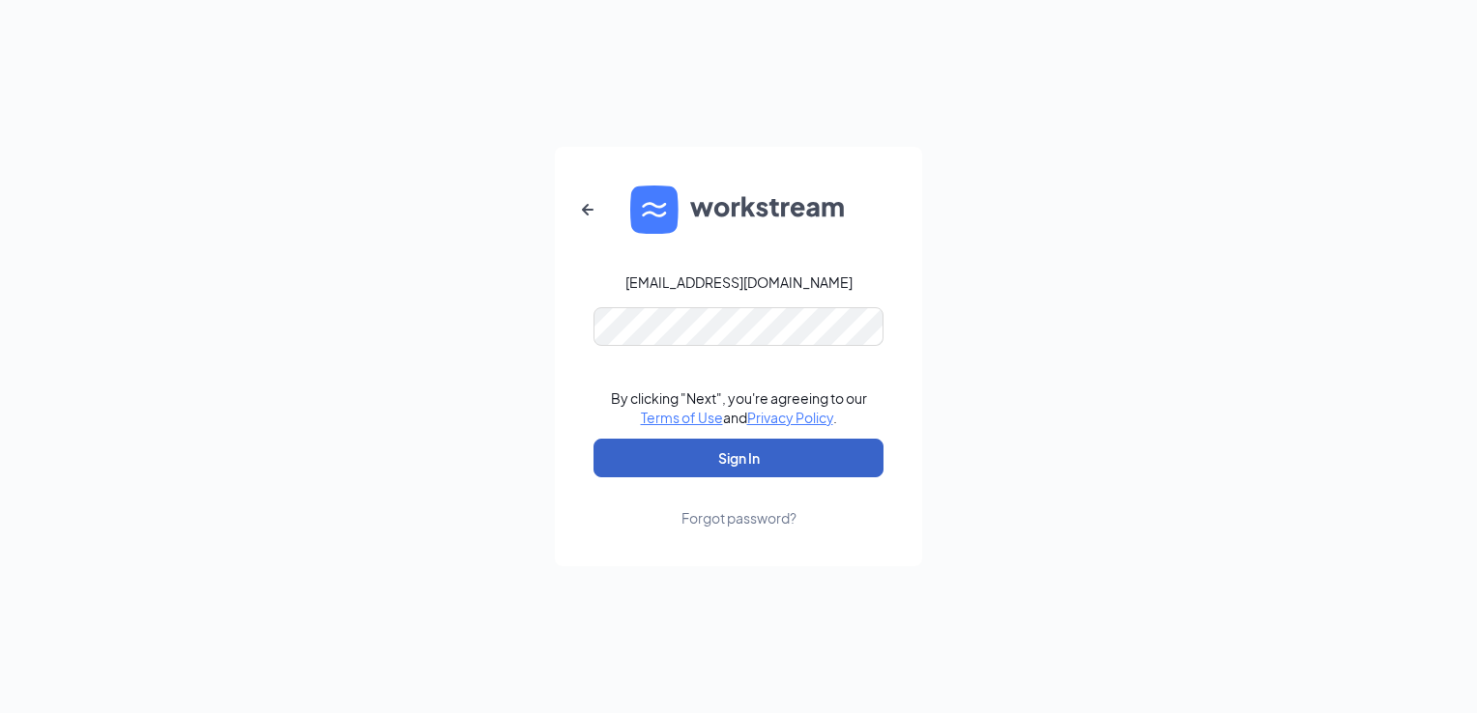 This screenshot has width=1477, height=713. Describe the element at coordinates (588, 210) in the screenshot. I see `svg: ArrowLeftNew` at that location.